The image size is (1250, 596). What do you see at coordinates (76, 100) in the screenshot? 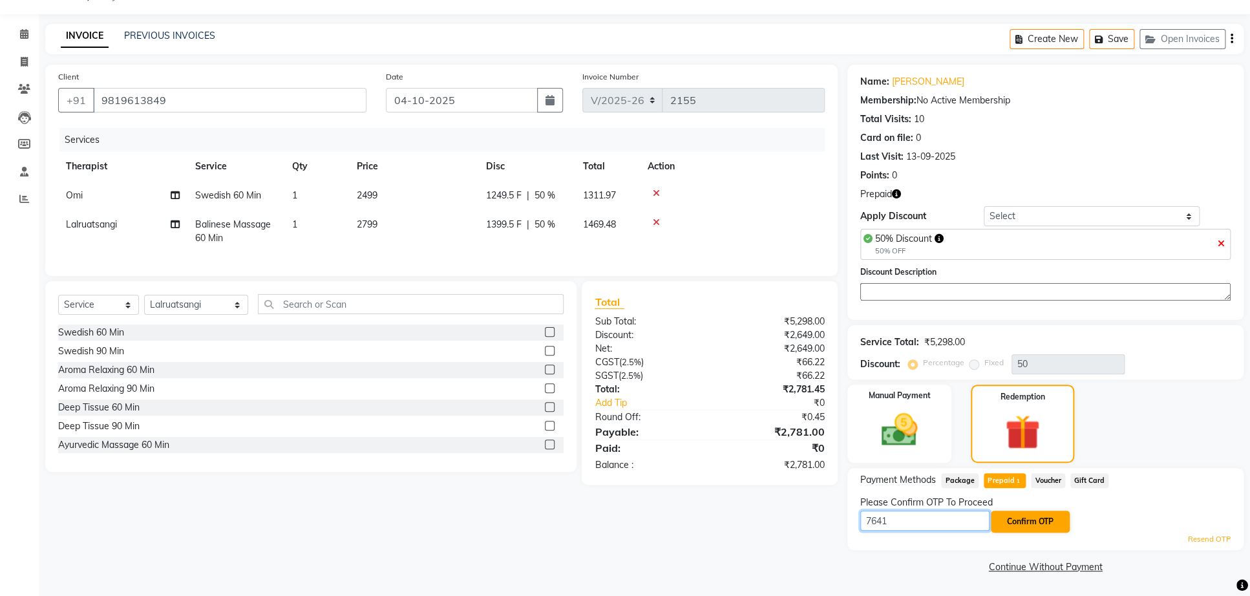
I see `button: +91` at bounding box center [76, 100].